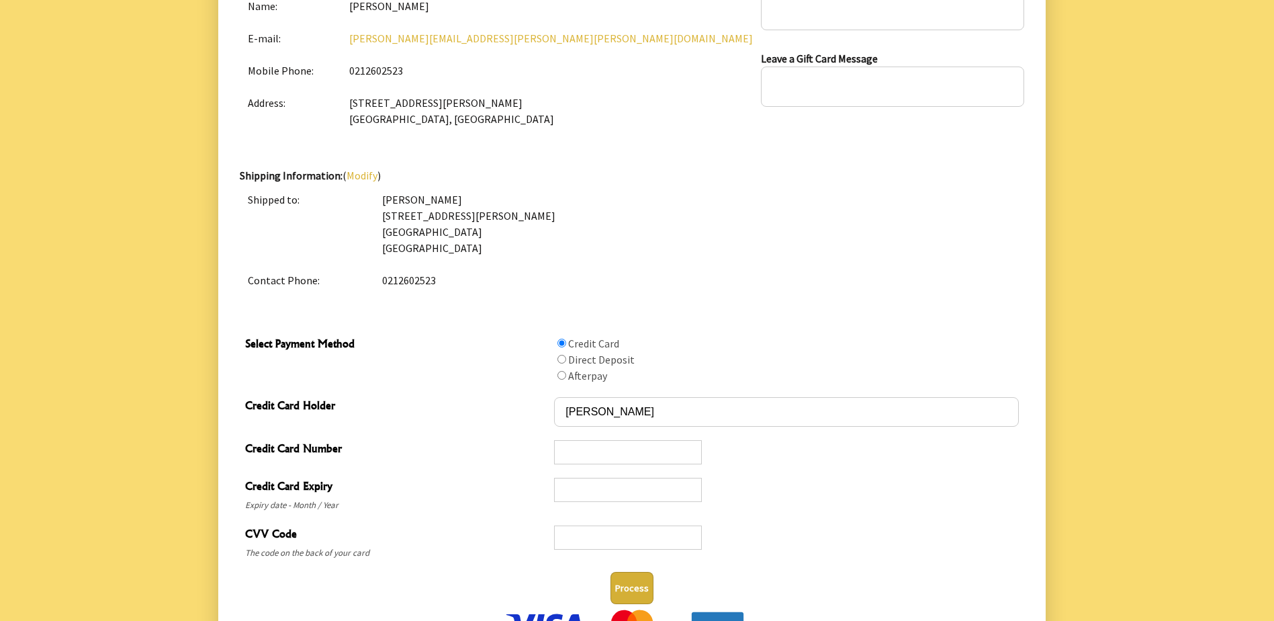 Image resolution: width=1274 pixels, height=621 pixels. What do you see at coordinates (594, 343) in the screenshot?
I see `label: Credit Card` at bounding box center [594, 343].